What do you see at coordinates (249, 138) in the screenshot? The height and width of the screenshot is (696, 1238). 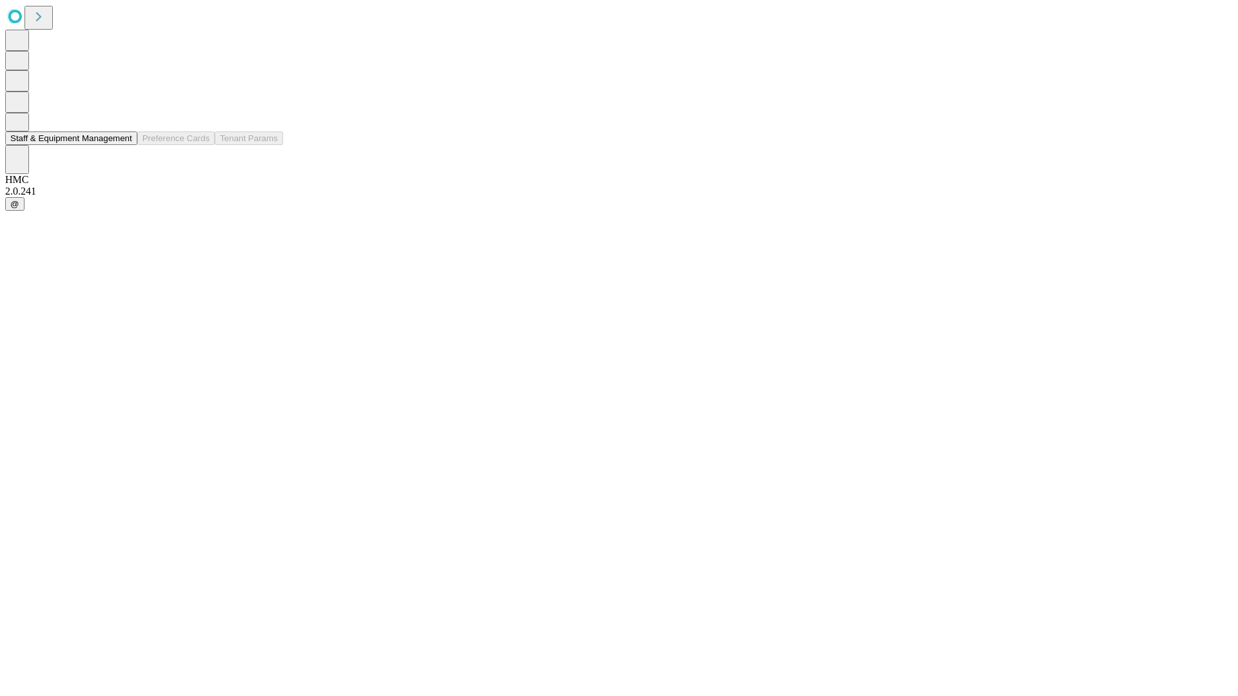 I see `button: Tenant Params` at bounding box center [249, 138].